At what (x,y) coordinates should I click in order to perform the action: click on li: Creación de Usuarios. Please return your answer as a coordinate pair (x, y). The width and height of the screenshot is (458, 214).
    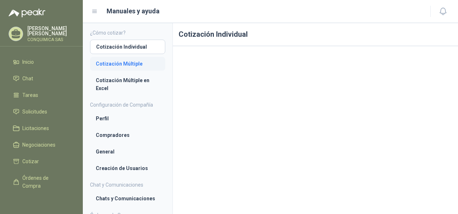
    Looking at the image, I should click on (127, 168).